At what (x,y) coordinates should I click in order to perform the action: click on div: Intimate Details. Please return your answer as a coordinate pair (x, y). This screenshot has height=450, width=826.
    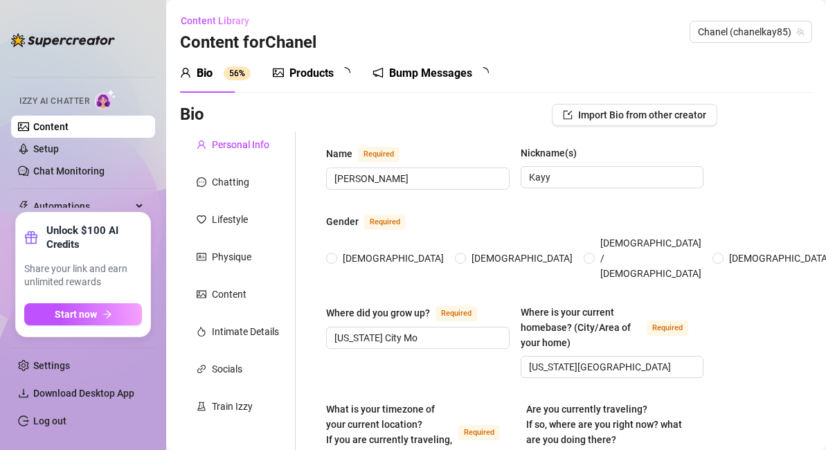
    Looking at the image, I should click on (245, 331).